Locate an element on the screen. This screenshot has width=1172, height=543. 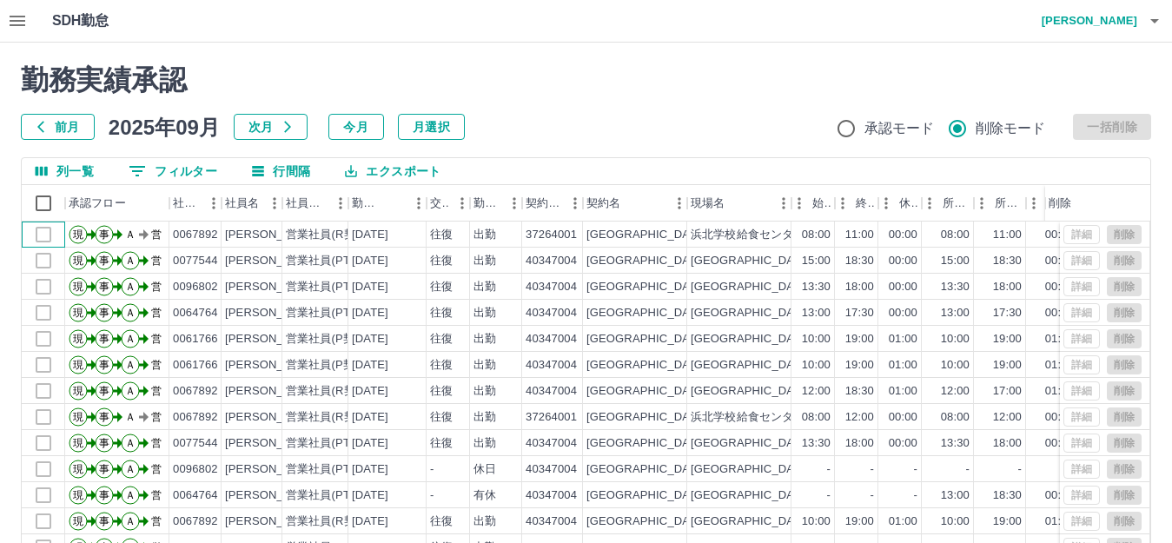
div: 削除 is located at coordinates (1060, 203).